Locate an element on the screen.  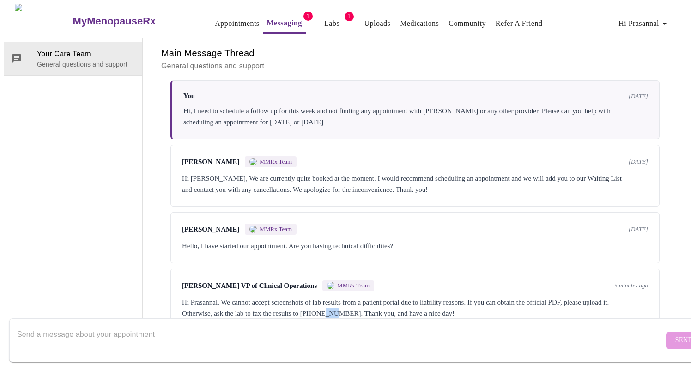
a: Uploads is located at coordinates (378, 24).